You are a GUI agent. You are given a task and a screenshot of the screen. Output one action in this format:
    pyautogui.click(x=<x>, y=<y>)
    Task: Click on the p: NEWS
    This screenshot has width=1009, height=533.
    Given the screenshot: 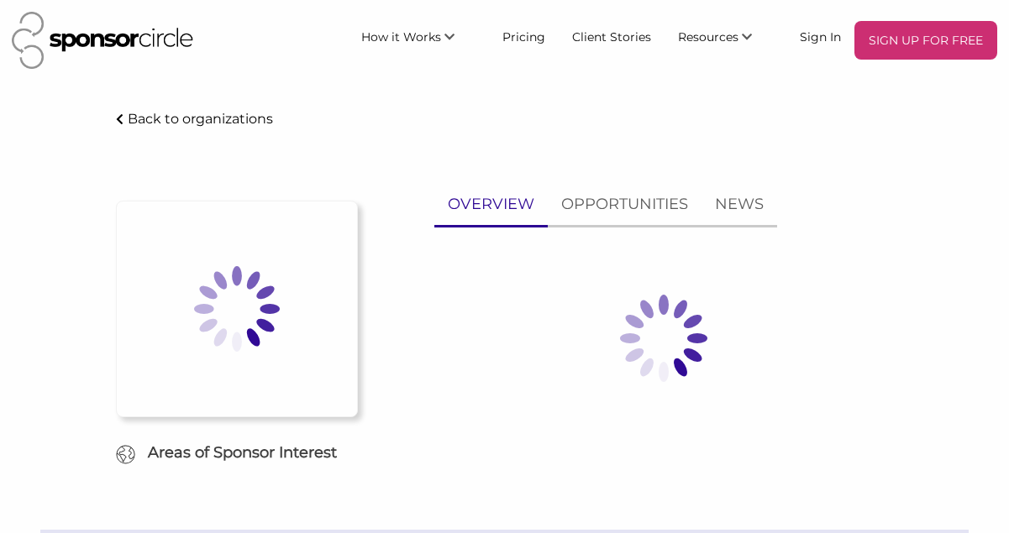 What is the action you would take?
    pyautogui.click(x=739, y=204)
    